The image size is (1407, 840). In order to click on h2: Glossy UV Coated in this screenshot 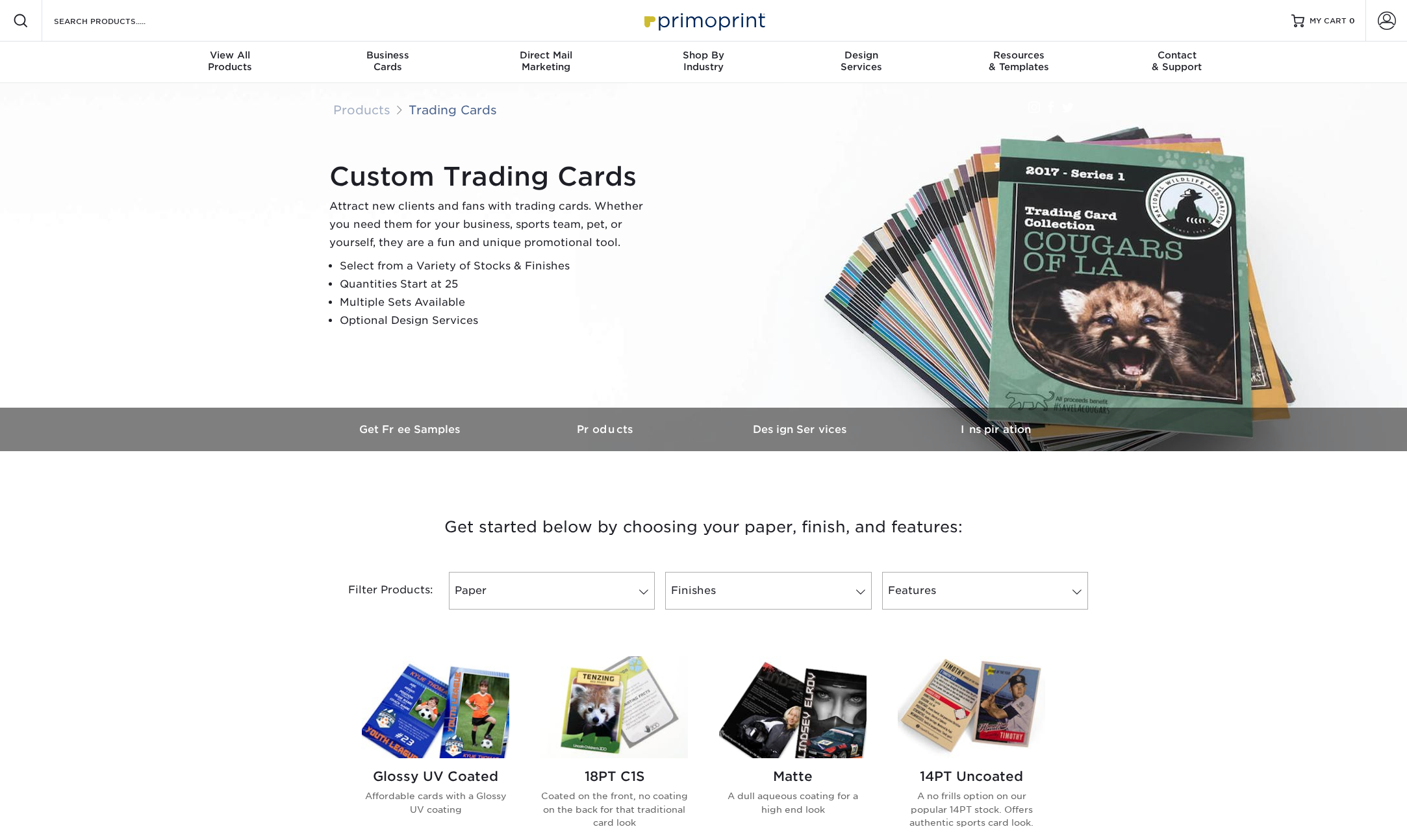, I will do `click(435, 777)`.